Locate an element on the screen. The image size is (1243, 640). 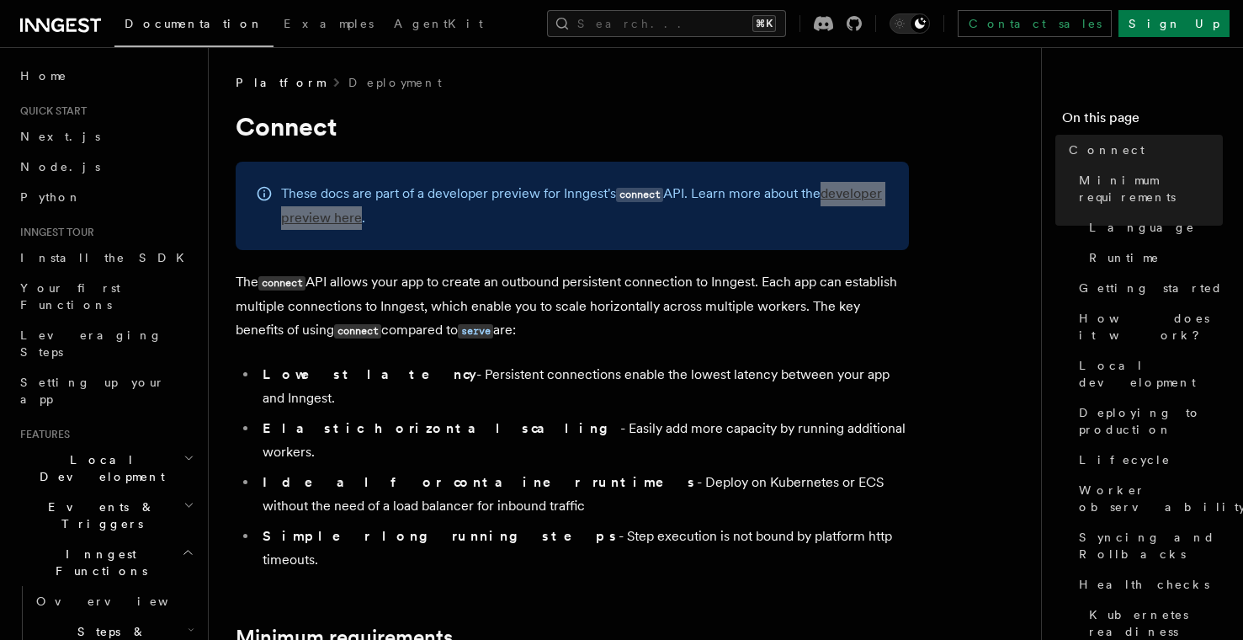
button: Search...⌘K is located at coordinates (667, 24).